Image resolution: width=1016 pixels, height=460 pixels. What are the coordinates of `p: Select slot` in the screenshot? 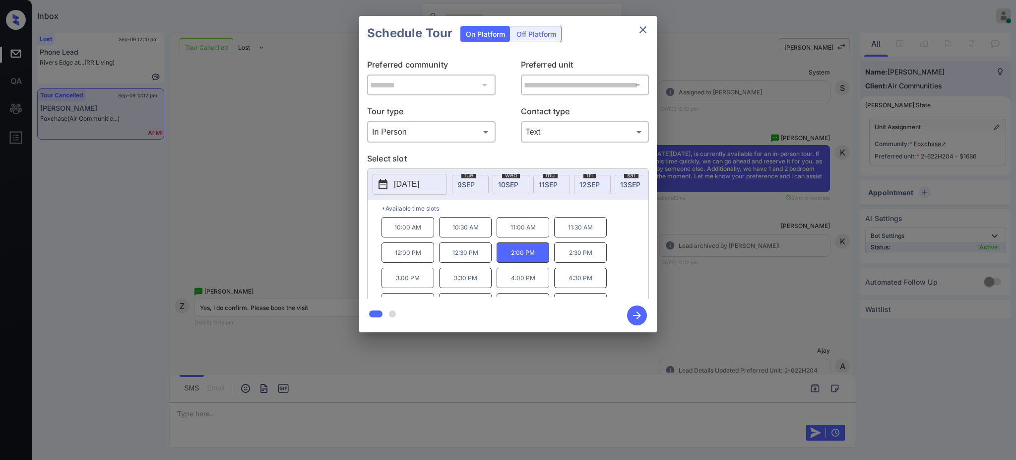 It's located at (508, 160).